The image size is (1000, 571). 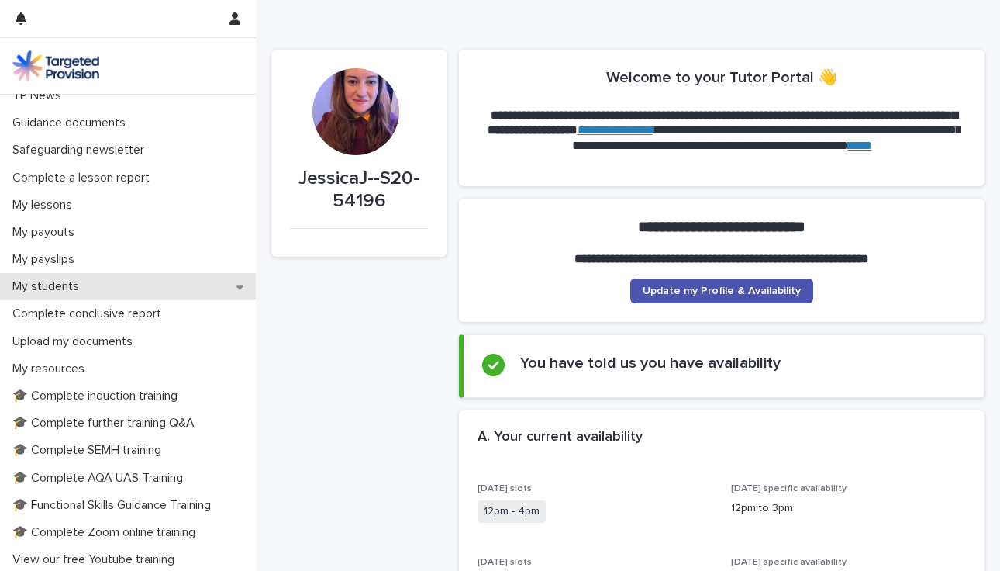 What do you see at coordinates (81, 150) in the screenshot?
I see `p: Safeguarding newsletter` at bounding box center [81, 150].